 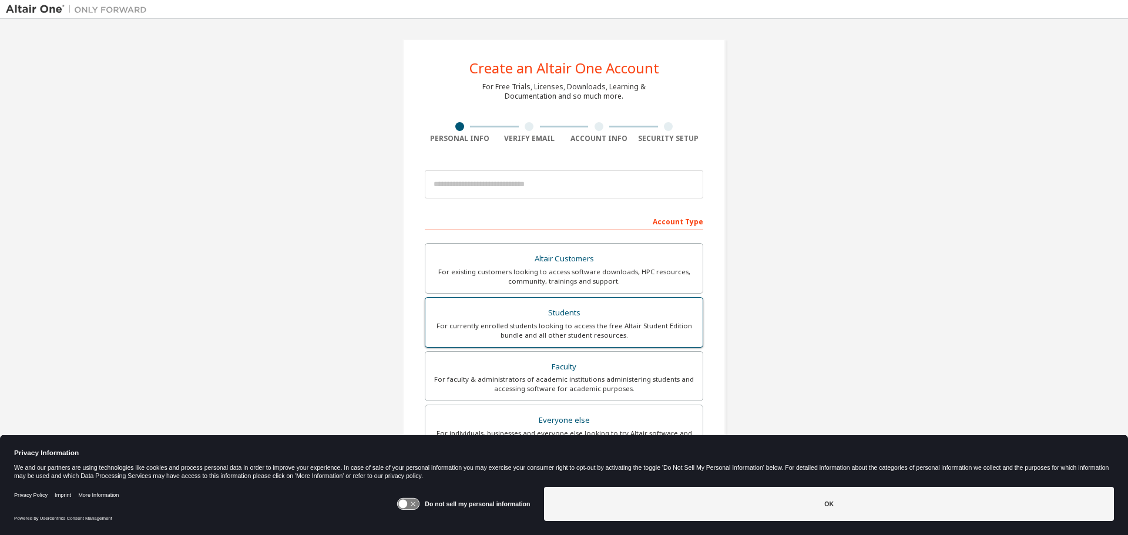 I want to click on div: For faculty & administrators of academic institutions administering students and accessing softwa..., so click(x=564, y=384).